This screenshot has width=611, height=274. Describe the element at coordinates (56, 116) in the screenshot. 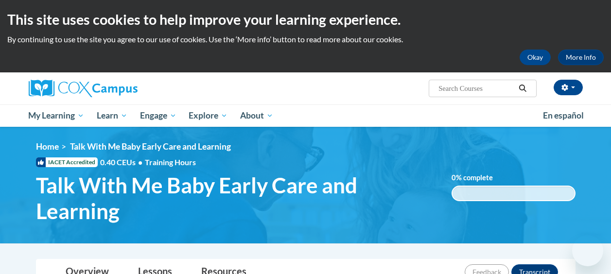

I see `a: My Learning` at that location.